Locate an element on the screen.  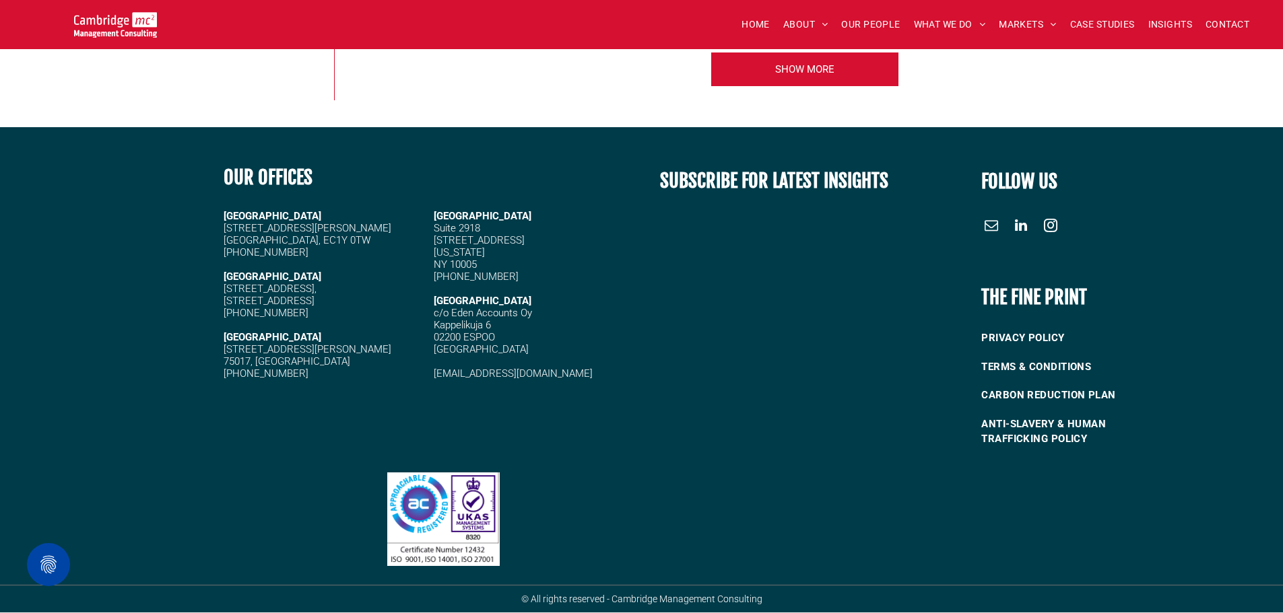
a: TERMS & CONDITIONS is located at coordinates (1073, 367).